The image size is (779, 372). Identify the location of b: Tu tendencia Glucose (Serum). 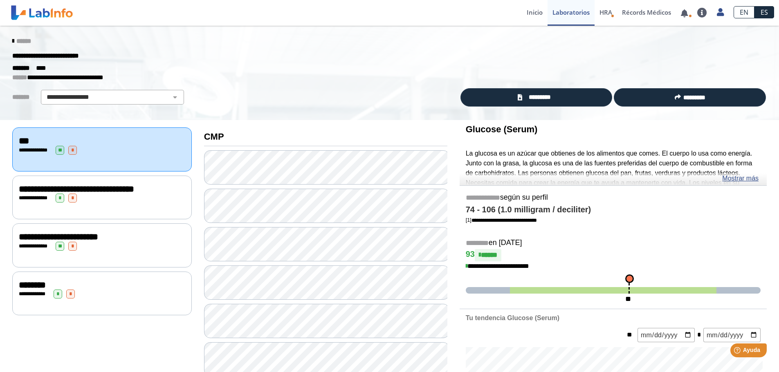
(512, 318).